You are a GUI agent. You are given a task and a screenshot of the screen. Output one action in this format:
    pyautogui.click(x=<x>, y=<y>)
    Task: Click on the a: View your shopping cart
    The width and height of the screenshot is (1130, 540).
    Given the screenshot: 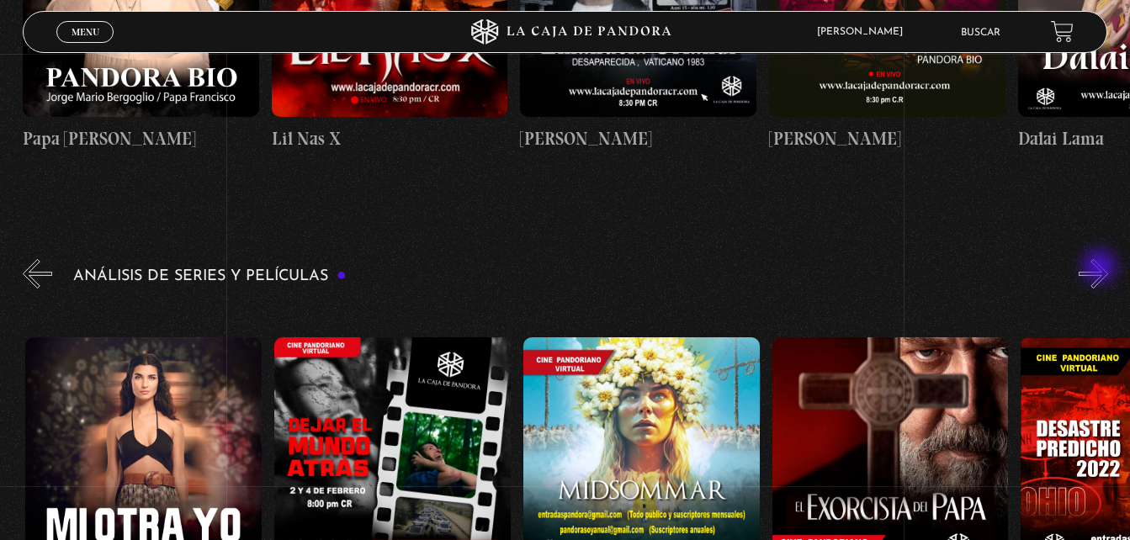 What is the action you would take?
    pyautogui.click(x=1062, y=31)
    